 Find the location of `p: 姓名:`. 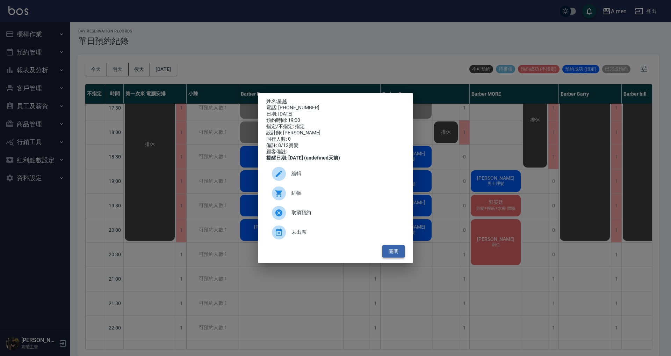

p: 姓名: is located at coordinates (335, 102).